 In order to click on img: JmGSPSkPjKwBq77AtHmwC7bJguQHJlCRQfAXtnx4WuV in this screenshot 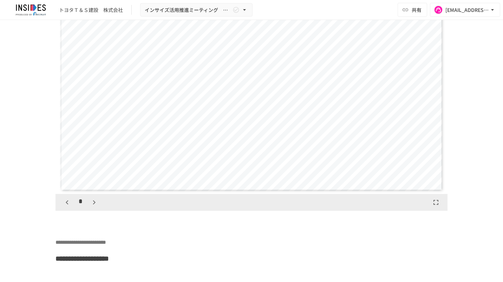, I will do `click(31, 10)`.